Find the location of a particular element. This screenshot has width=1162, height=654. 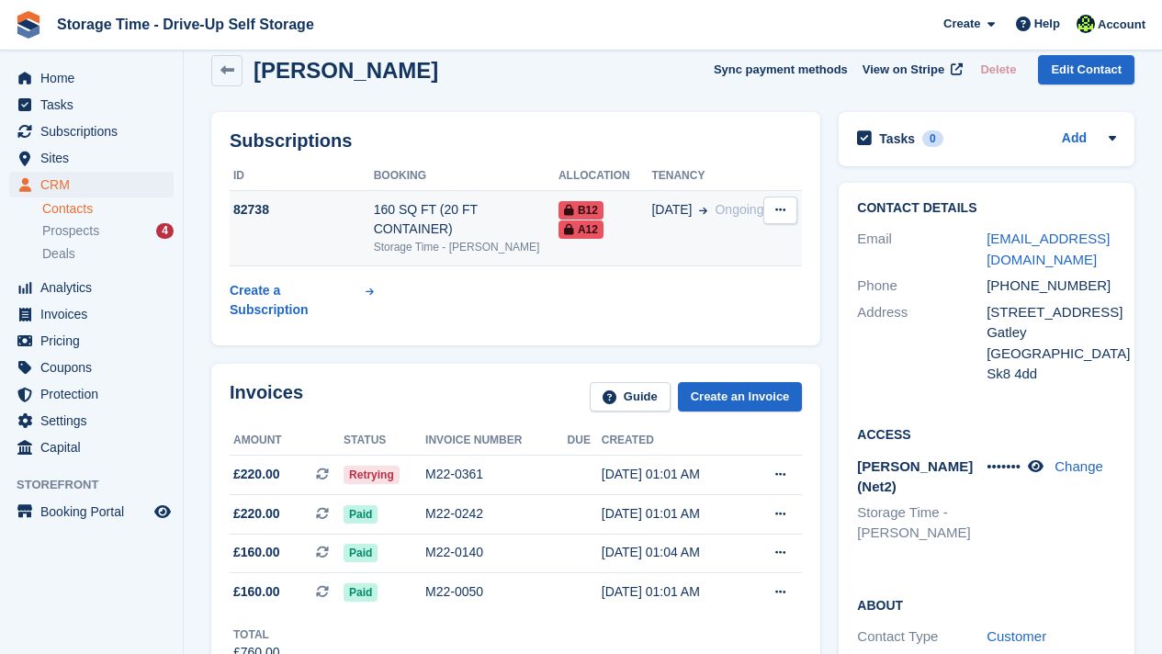

span: Invoices is located at coordinates (96, 314).